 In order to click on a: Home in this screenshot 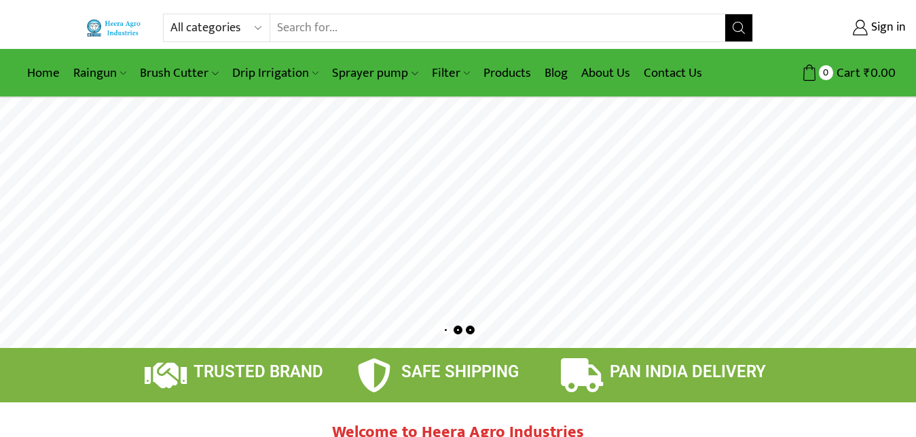, I will do `click(43, 73)`.